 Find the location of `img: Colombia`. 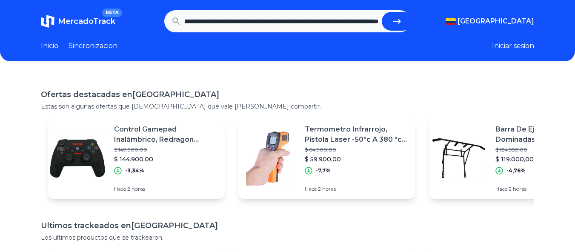

img: Colombia is located at coordinates (451, 21).